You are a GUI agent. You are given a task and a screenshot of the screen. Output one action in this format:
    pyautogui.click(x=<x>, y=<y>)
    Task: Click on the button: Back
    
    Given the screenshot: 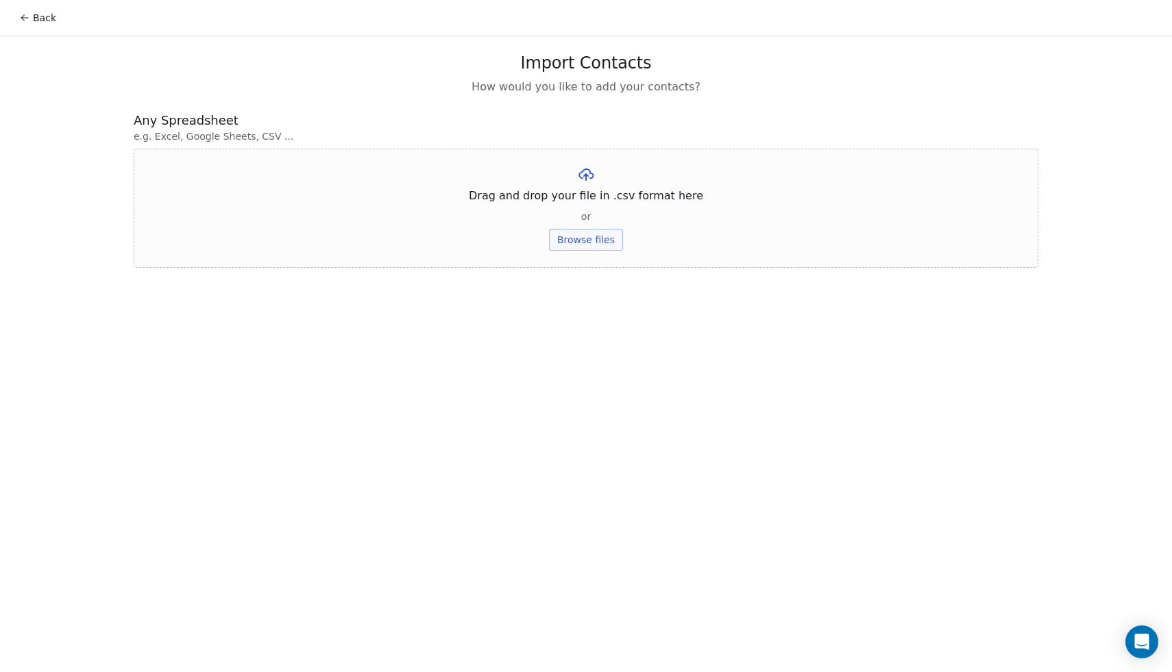 What is the action you would take?
    pyautogui.click(x=38, y=18)
    